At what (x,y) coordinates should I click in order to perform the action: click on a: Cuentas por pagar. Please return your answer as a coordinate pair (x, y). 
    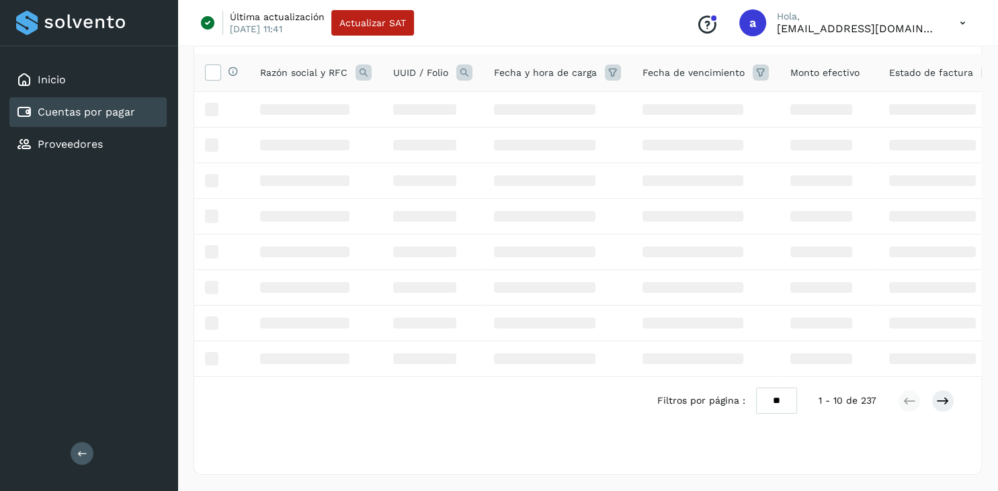
    Looking at the image, I should click on (86, 112).